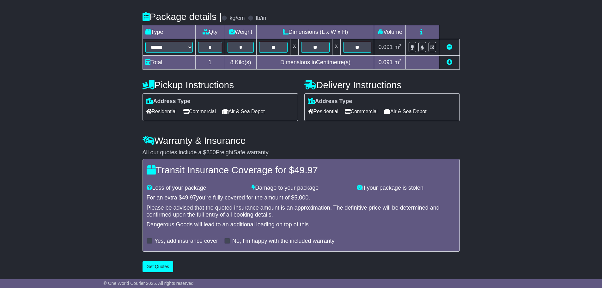  I want to click on label: lb/in, so click(261, 18).